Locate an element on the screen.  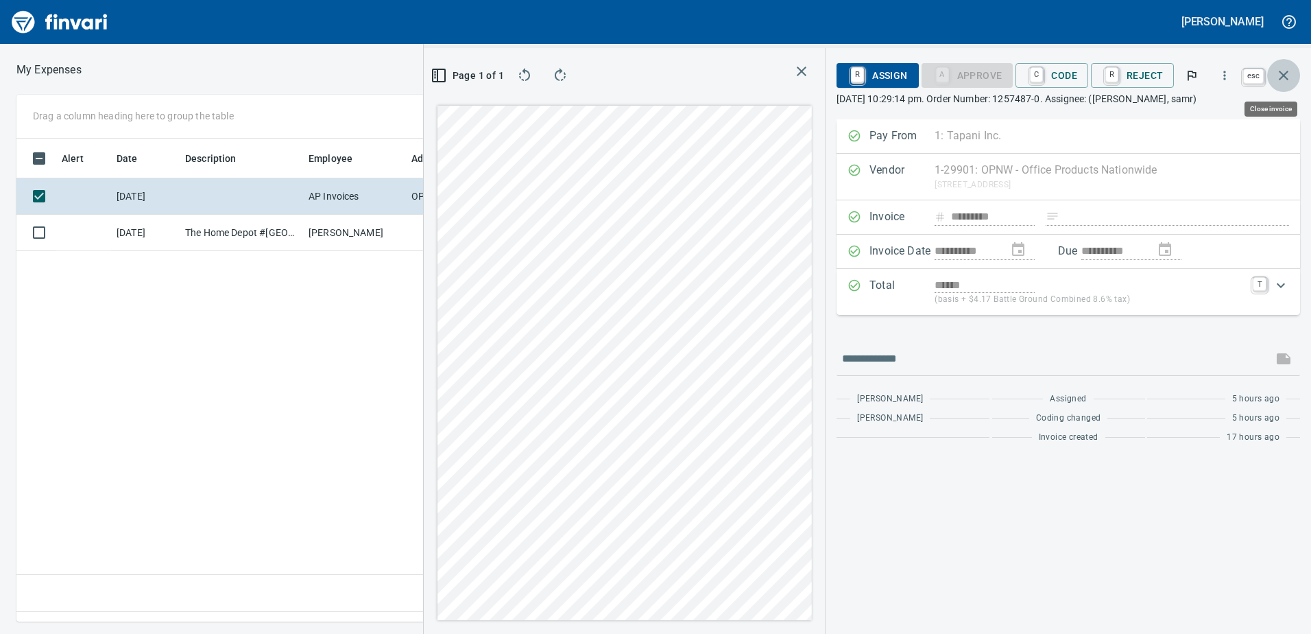
a: T is located at coordinates (1259, 284).